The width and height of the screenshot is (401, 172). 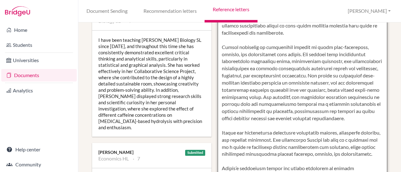 I want to click on a: Help center, so click(x=39, y=150).